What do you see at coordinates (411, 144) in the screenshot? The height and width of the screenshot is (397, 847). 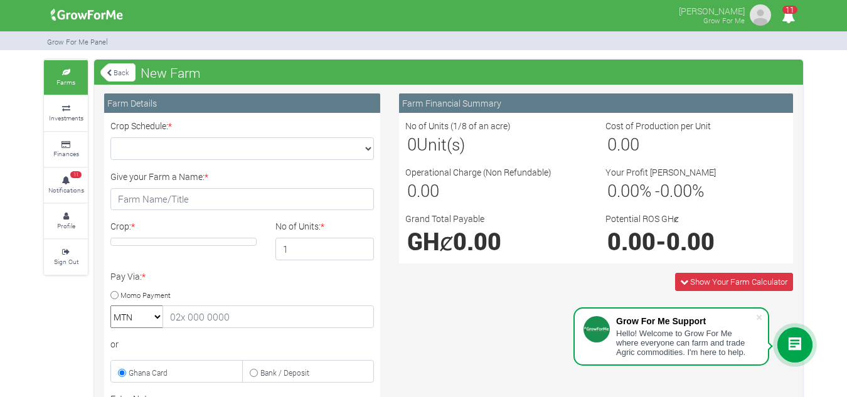 I see `span: 0` at bounding box center [411, 144].